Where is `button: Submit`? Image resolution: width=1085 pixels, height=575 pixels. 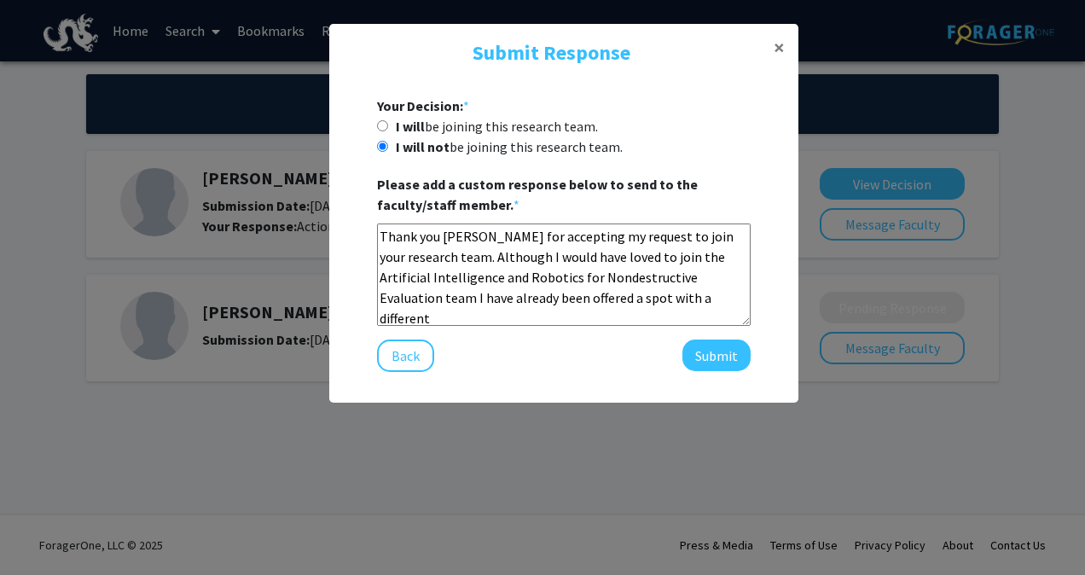 button: Submit is located at coordinates (717, 355).